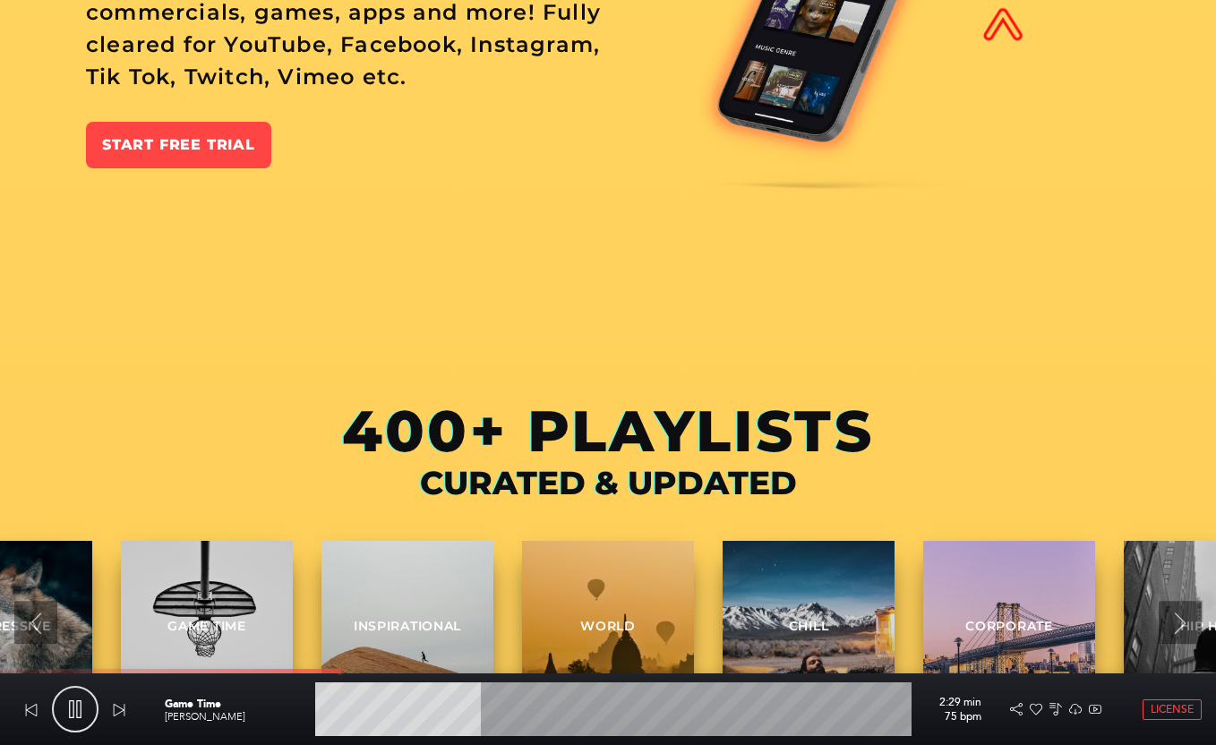 This screenshot has height=745, width=1216. I want to click on a: Chill, so click(808, 627).